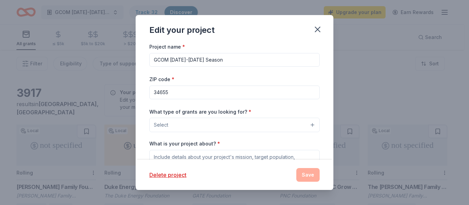 This screenshot has width=469, height=205. I want to click on label: What type of grants are you looking for?, so click(200, 112).